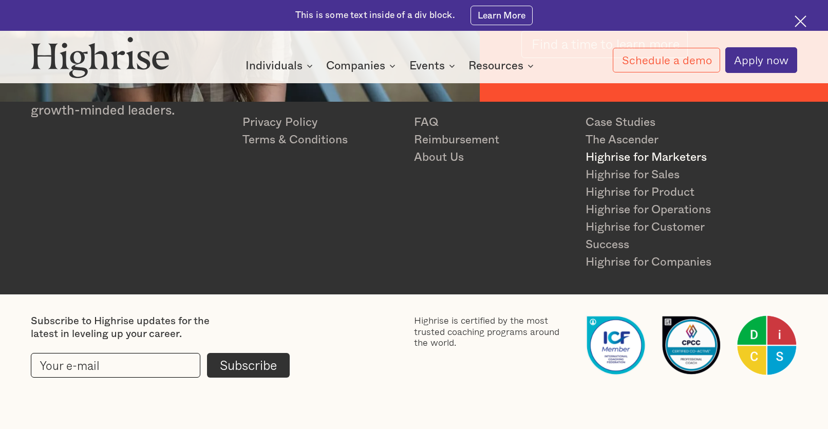  I want to click on a: Highrise for Customer Success, so click(664, 236).